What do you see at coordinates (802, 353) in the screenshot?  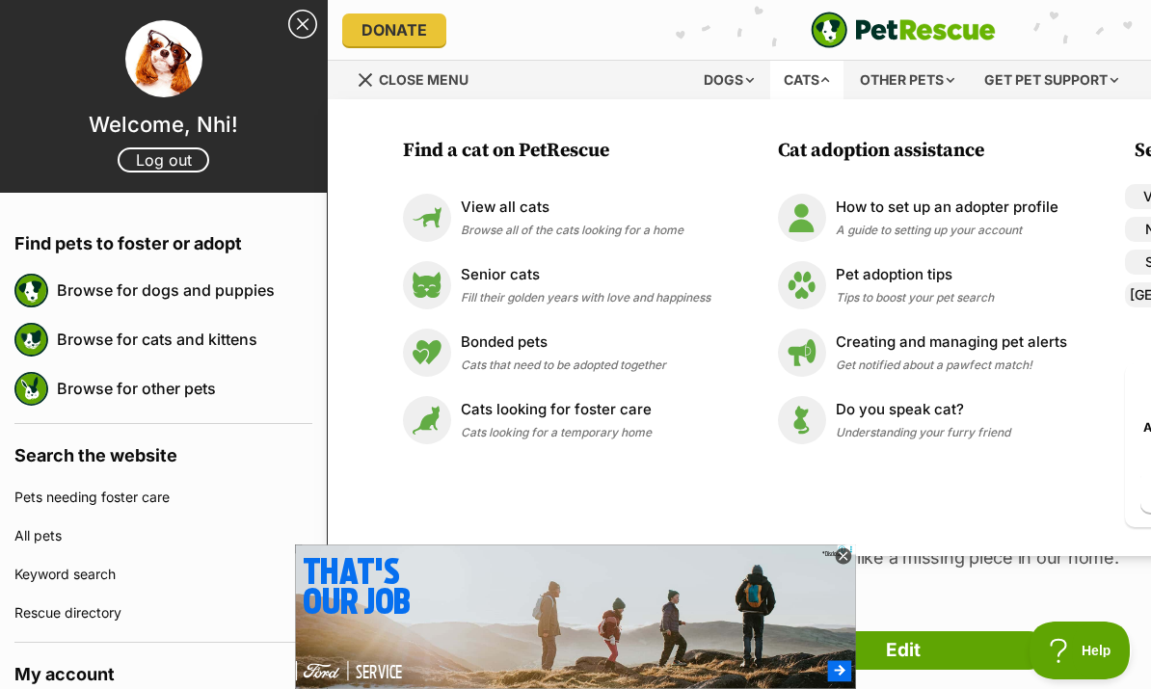 I see `img: Creating and managing pet alerts` at bounding box center [802, 353].